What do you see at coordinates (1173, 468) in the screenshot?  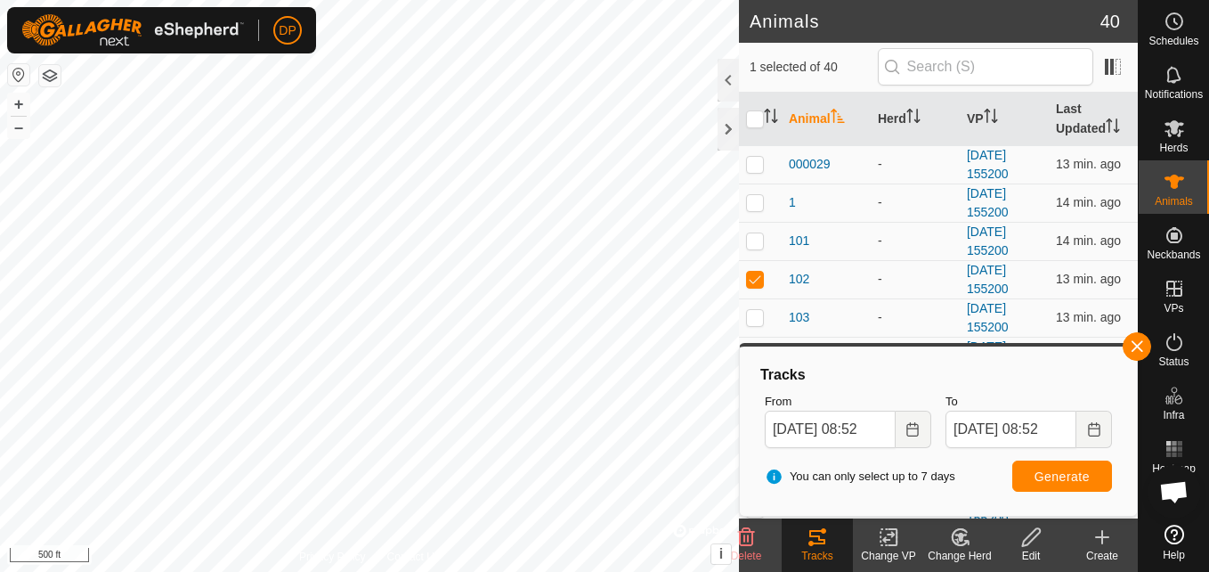 I see `span: Heatmap` at bounding box center [1173, 468].